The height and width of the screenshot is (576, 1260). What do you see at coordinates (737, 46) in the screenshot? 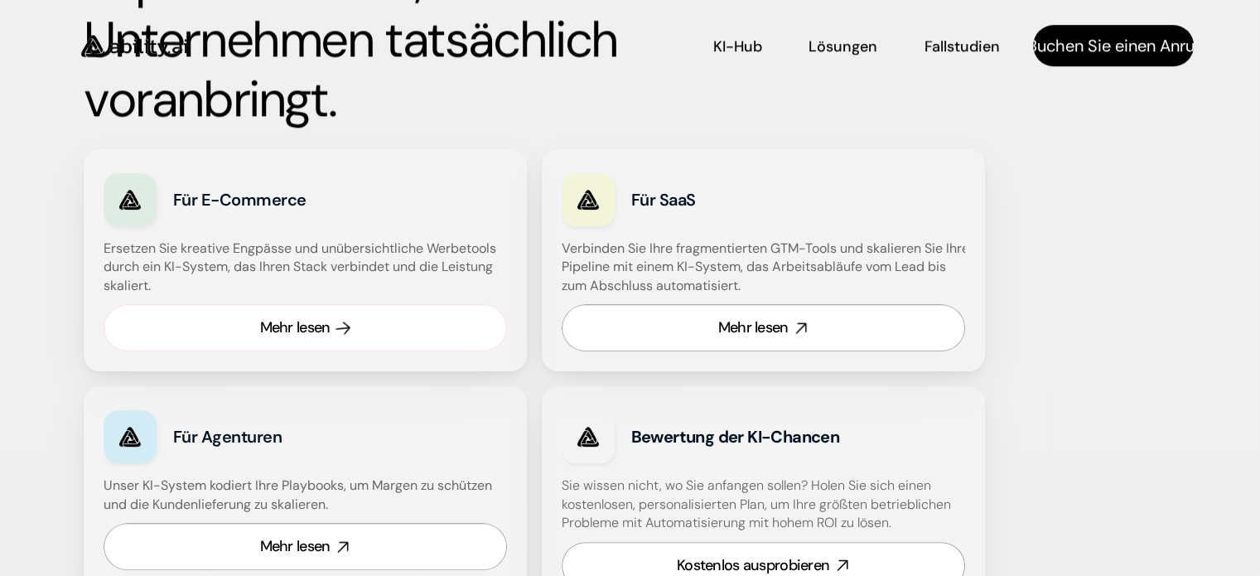
I see `a: KI-Hub` at bounding box center [737, 46].